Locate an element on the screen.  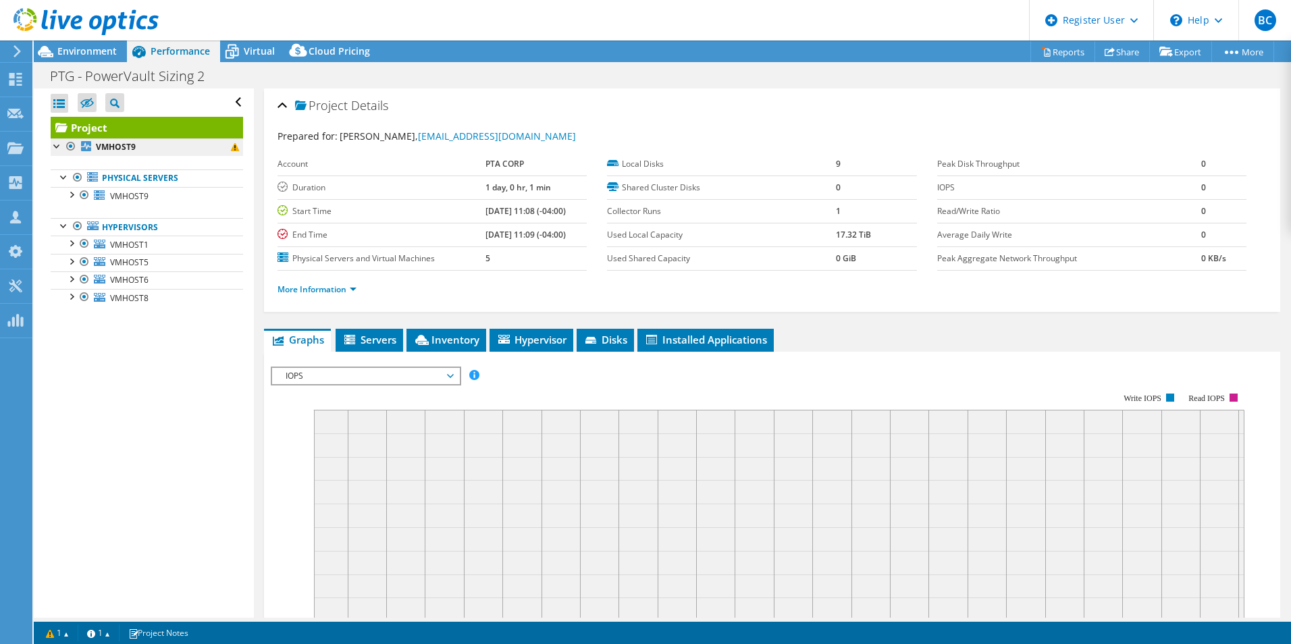
a: Physical Servers is located at coordinates (146, 178).